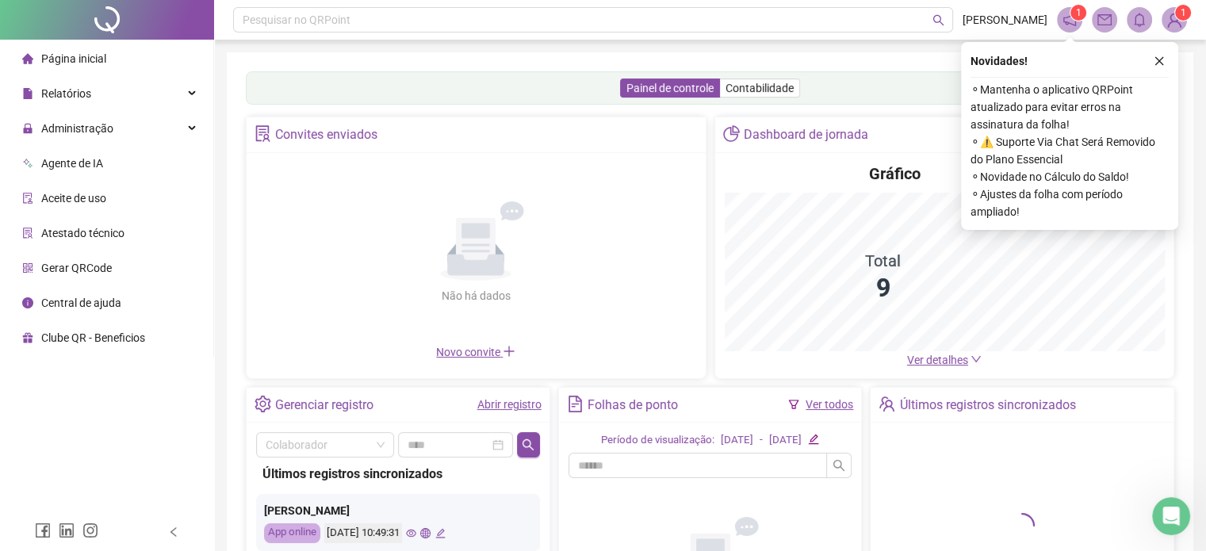 The height and width of the screenshot is (551, 1206). Describe the element at coordinates (28, 128) in the screenshot. I see `span: lock` at that location.